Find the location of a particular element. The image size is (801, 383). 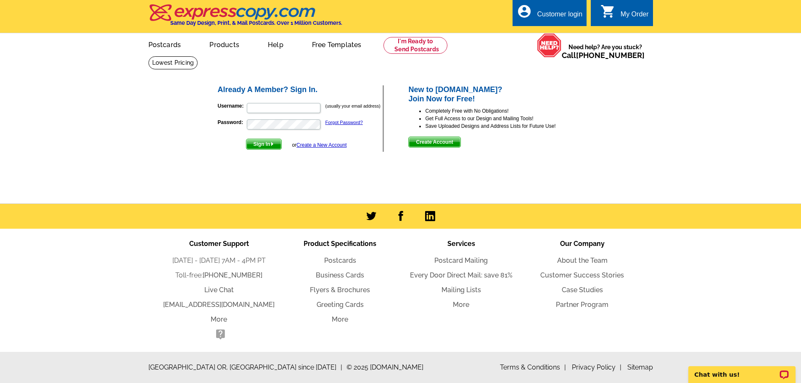

button: Open LiveChat chat widget is located at coordinates (102, 18).